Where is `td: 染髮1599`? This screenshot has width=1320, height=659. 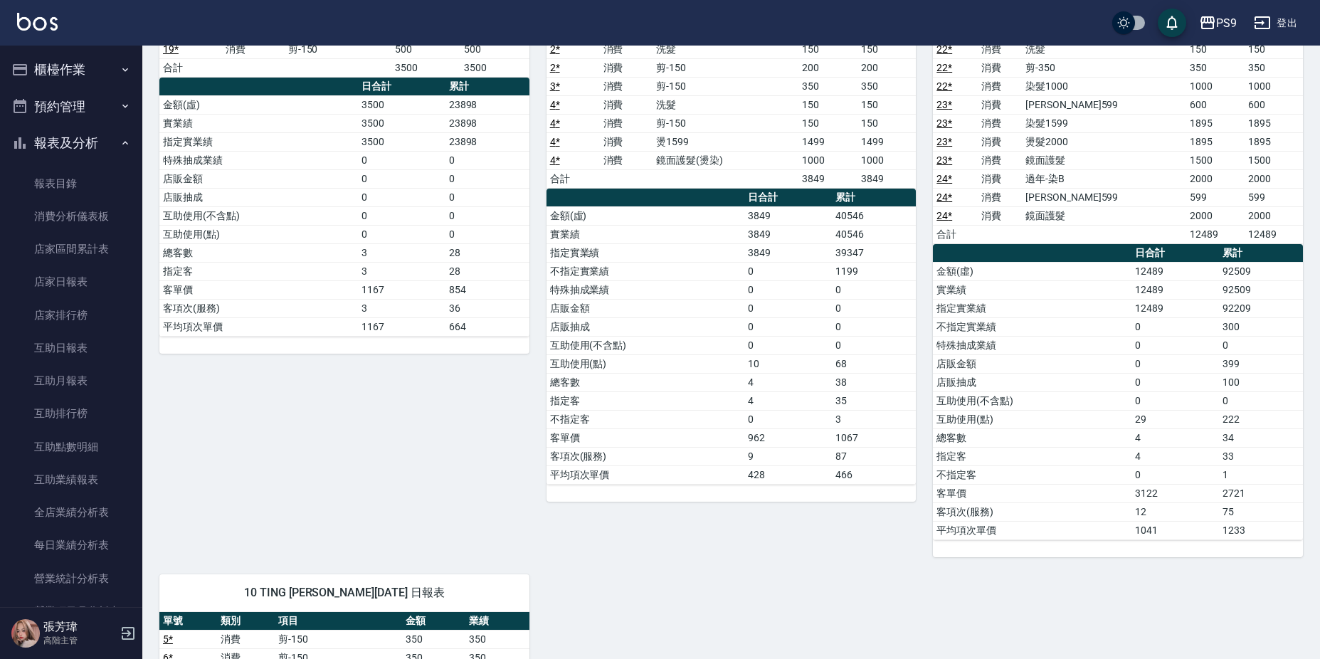
td: 染髮1599 is located at coordinates (1104, 123).